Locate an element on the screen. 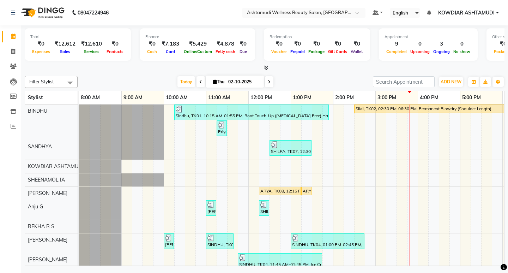 The height and width of the screenshot is (273, 508). span: Anju G is located at coordinates (35, 206).